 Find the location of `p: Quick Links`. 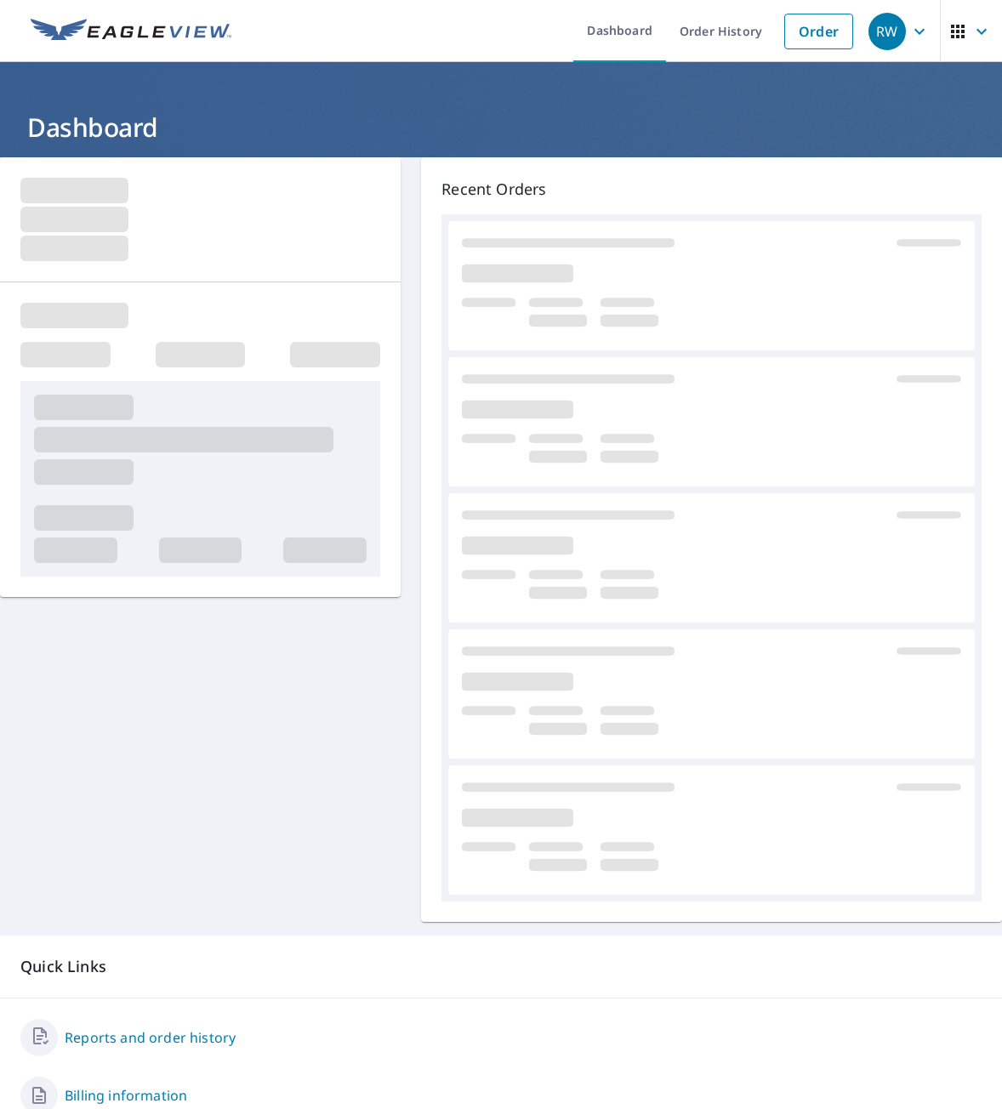

p: Quick Links is located at coordinates (501, 966).